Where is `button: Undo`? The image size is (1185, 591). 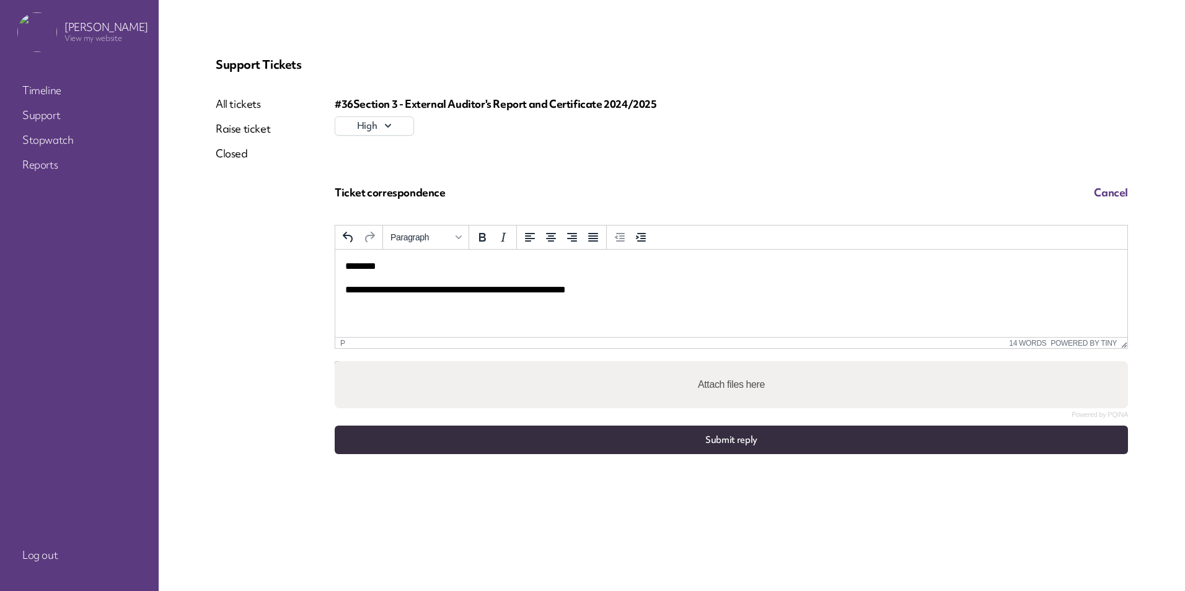
button: Undo is located at coordinates (348, 237).